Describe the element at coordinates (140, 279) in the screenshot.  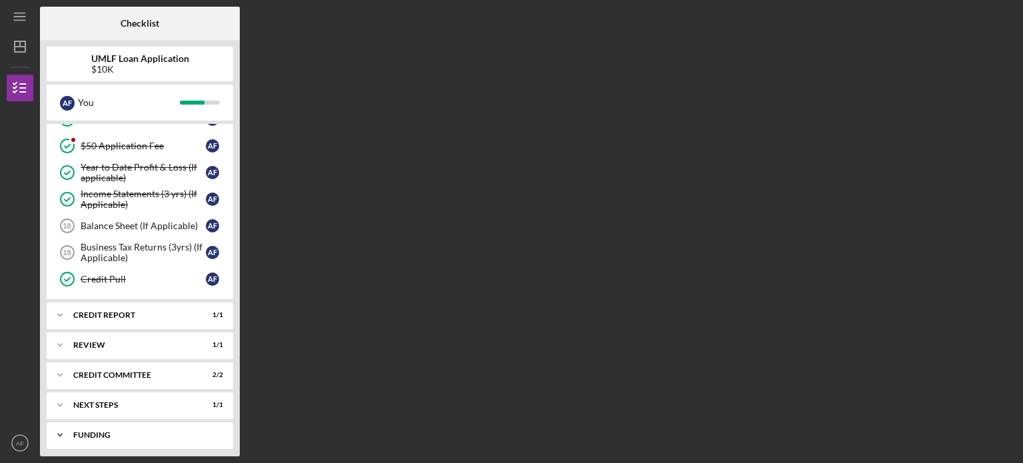
I see `a: Credit PullAF` at that location.